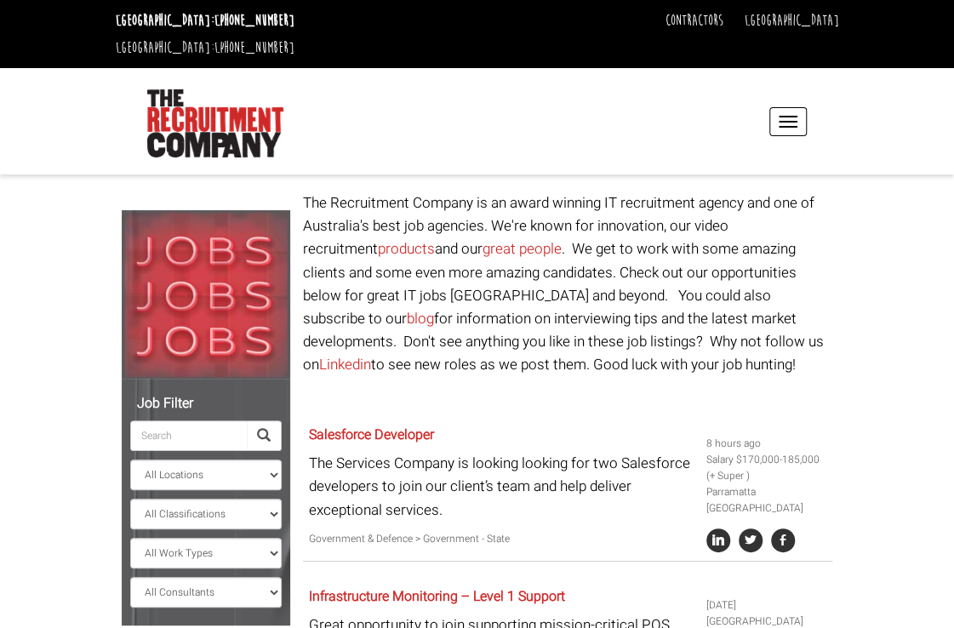 The height and width of the screenshot is (628, 954). I want to click on p: The Services Company is looking looking for two Salesforce developers to join our client’s team a..., so click(501, 487).